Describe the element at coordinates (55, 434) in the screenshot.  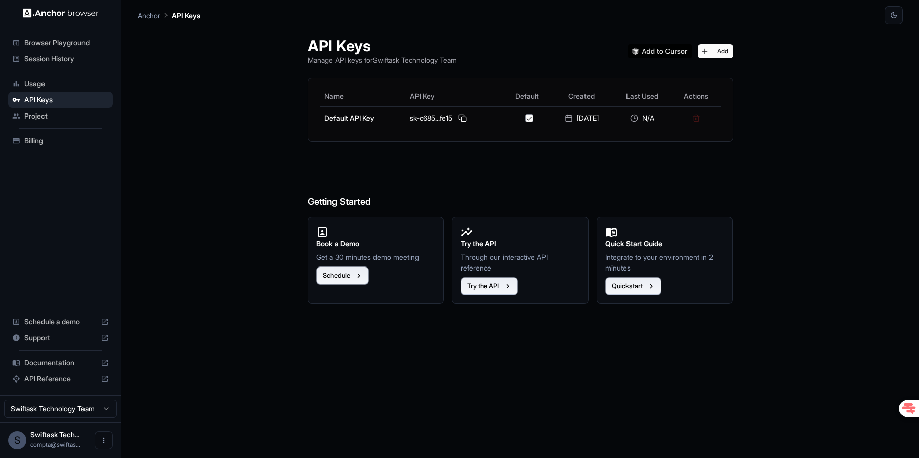
I see `span: Swiftask Technology` at that location.